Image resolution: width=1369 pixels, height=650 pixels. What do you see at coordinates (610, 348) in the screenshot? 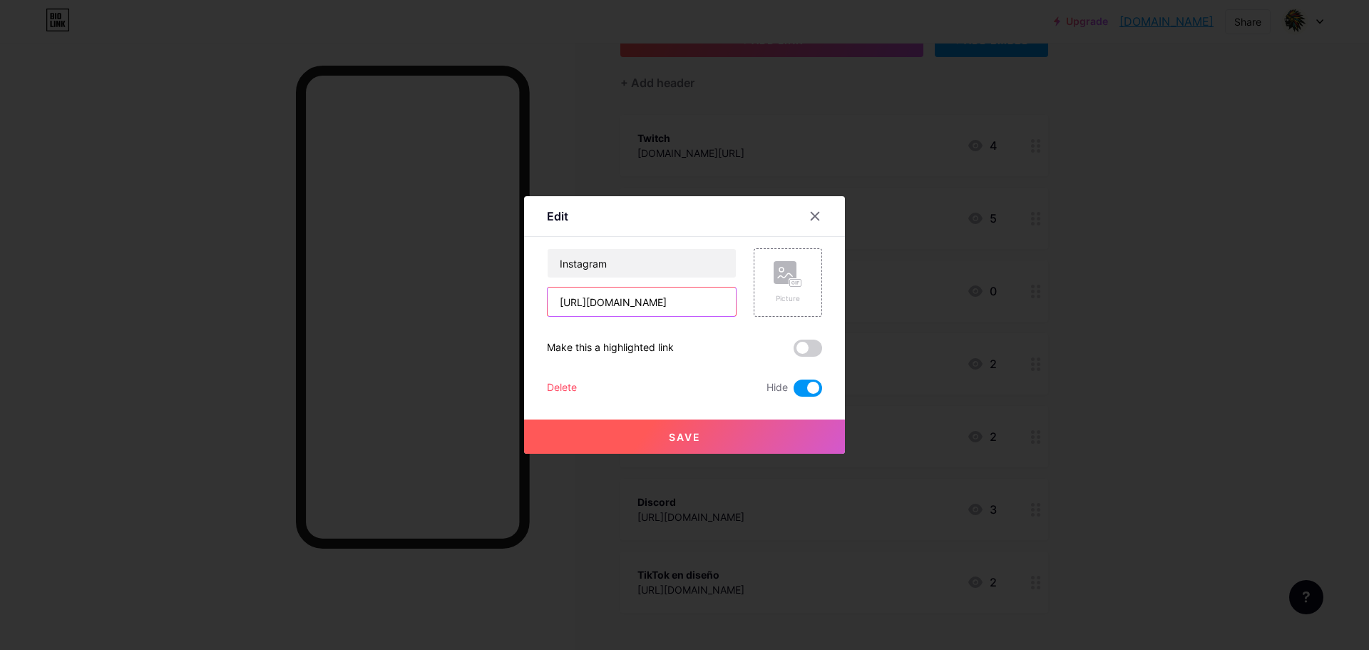
I see `div: Make this a highlighted link` at bounding box center [610, 348].